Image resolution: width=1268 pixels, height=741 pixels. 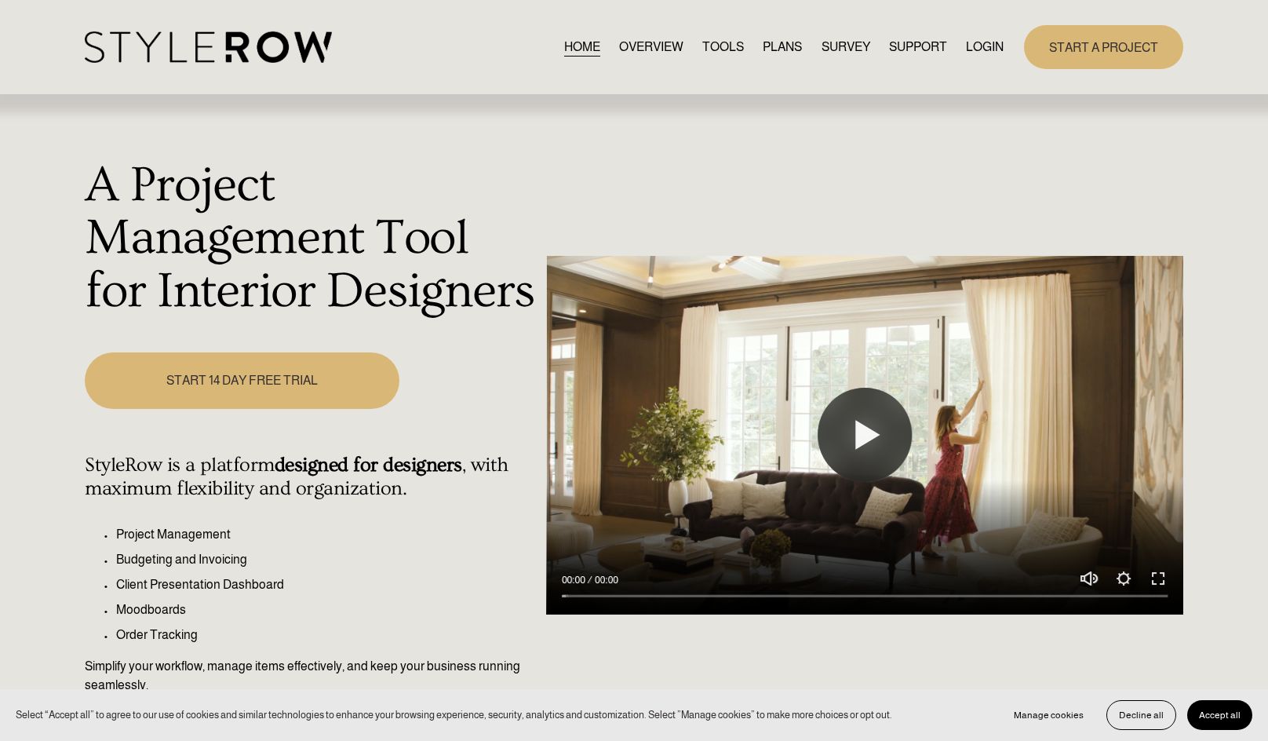 What do you see at coordinates (326, 585) in the screenshot?
I see `p: Client Presentation Dashboard` at bounding box center [326, 585].